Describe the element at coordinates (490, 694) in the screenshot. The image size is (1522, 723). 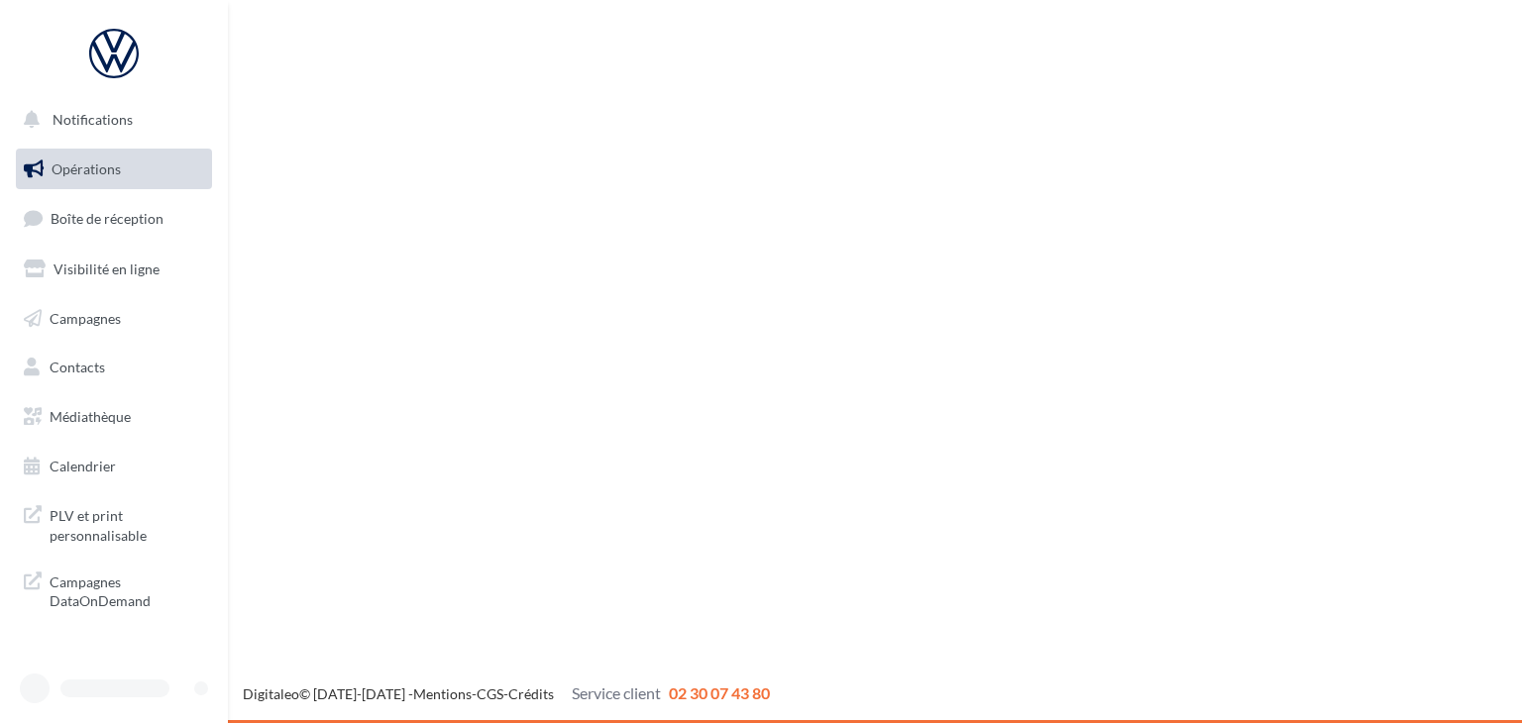
I see `a: CGS` at that location.